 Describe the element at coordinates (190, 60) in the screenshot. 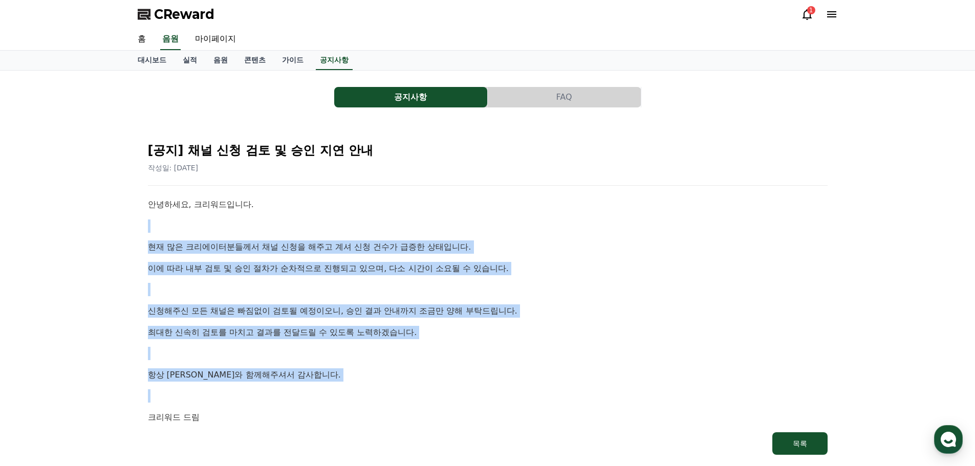

I see `a: 실적` at that location.